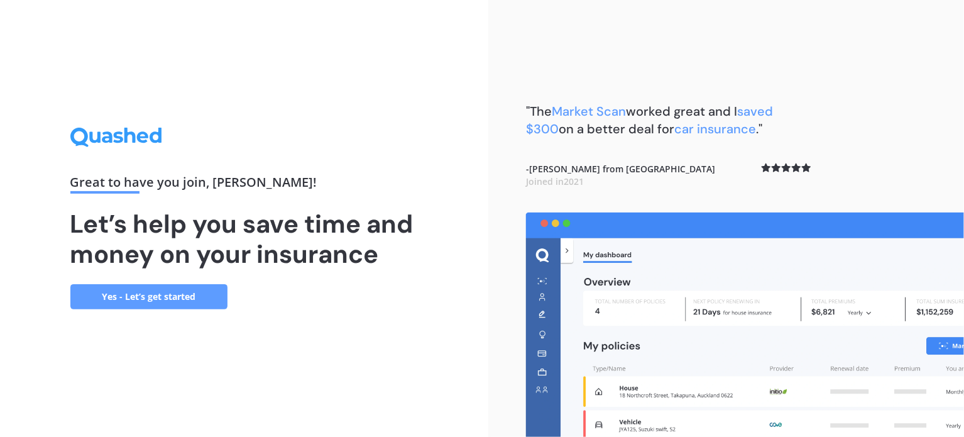  What do you see at coordinates (244, 239) in the screenshot?
I see `h1: Let’s help you save time and money on your insurance` at bounding box center [244, 239].